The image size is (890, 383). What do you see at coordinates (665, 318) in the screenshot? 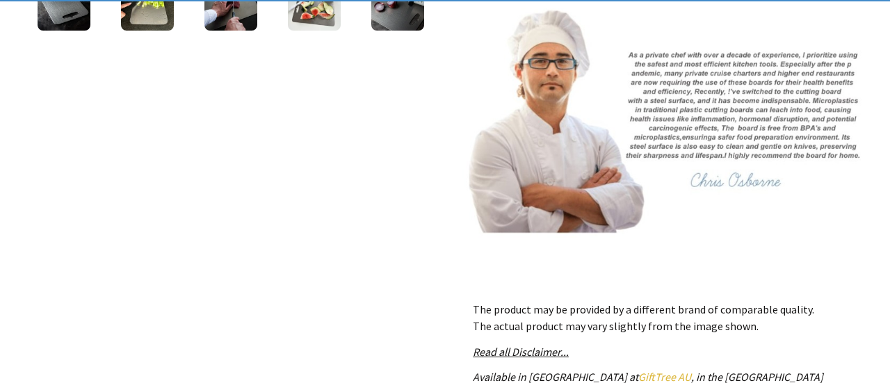
I see `p: The product may be provided by a different brand of comparable quality. The actual product may va...` at bounding box center [665, 318].